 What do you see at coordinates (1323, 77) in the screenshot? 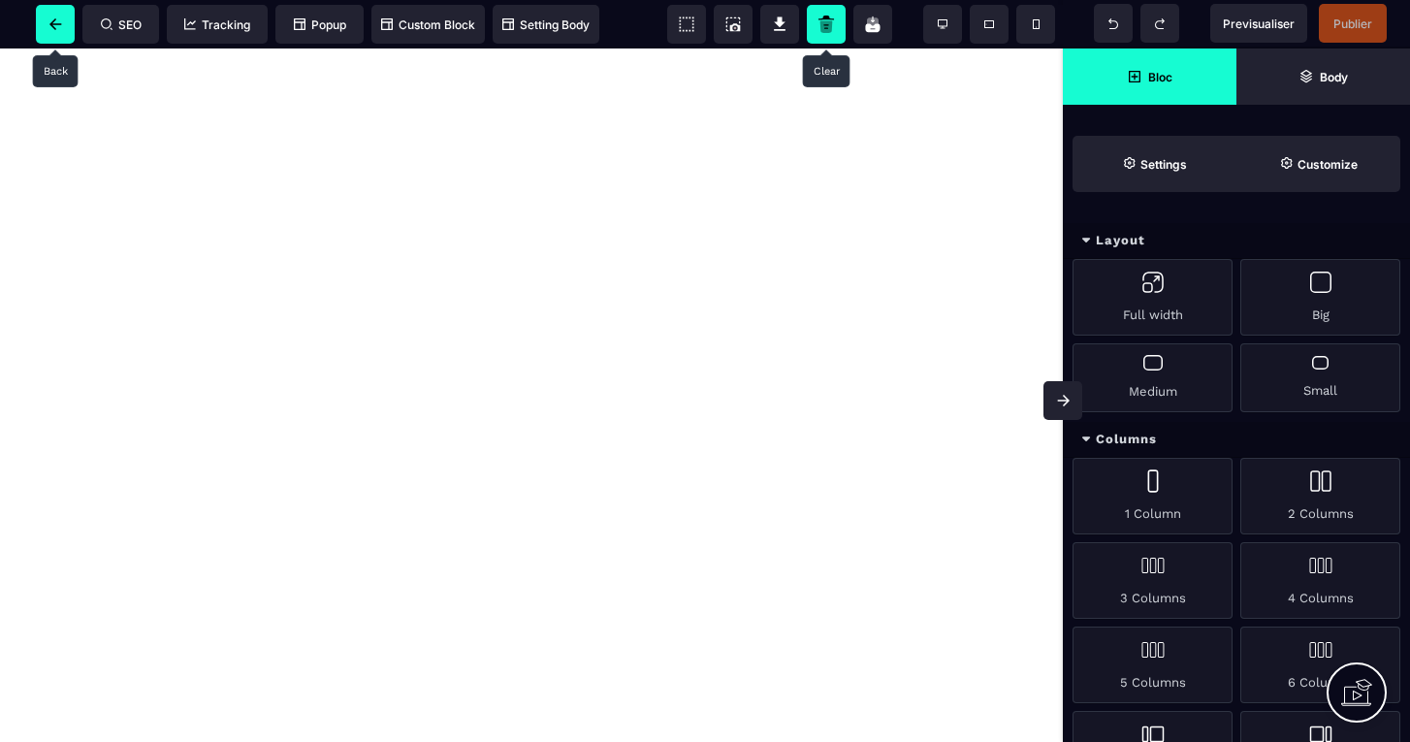
I see `span: Open Layer Manager` at bounding box center [1323, 77].